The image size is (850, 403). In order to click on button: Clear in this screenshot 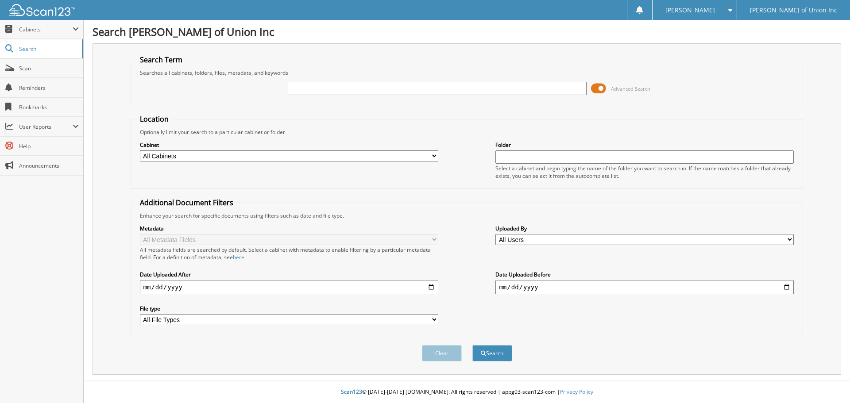, I will do `click(442, 353)`.